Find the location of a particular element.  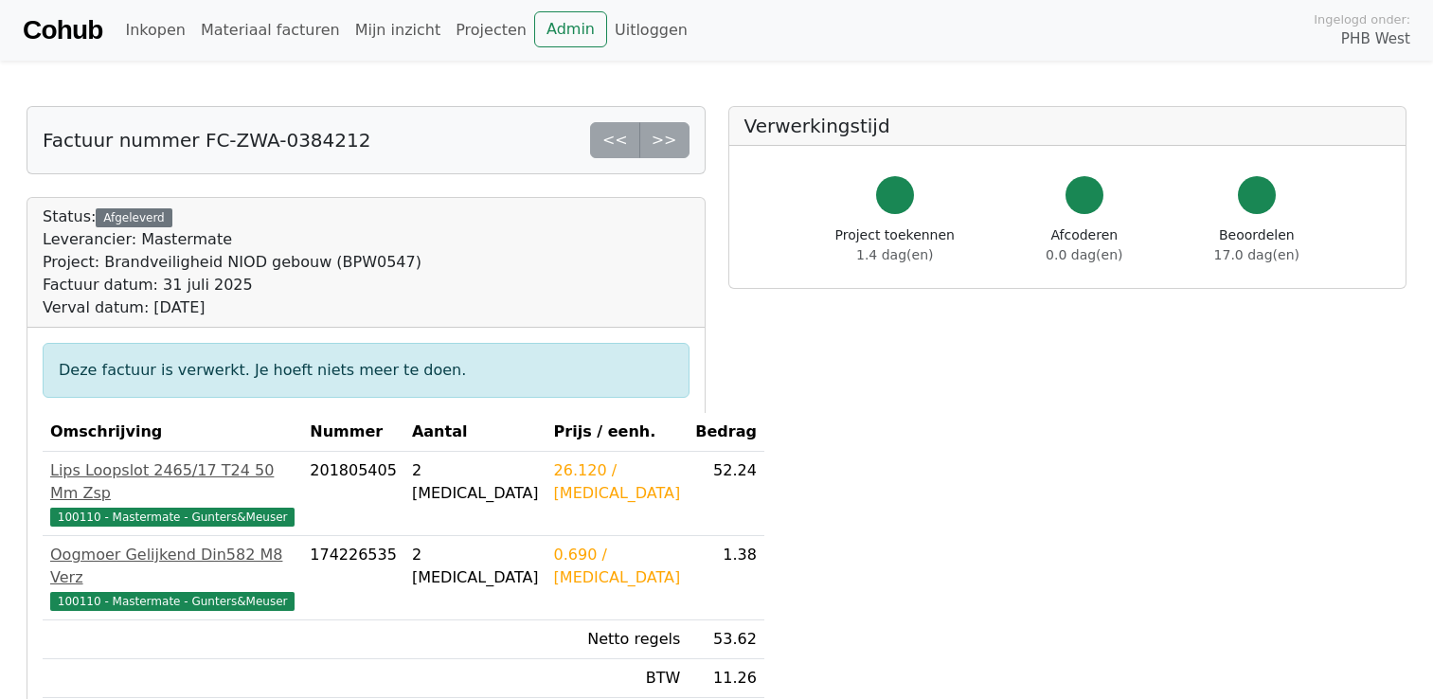

td: 53.62 is located at coordinates (726, 639).